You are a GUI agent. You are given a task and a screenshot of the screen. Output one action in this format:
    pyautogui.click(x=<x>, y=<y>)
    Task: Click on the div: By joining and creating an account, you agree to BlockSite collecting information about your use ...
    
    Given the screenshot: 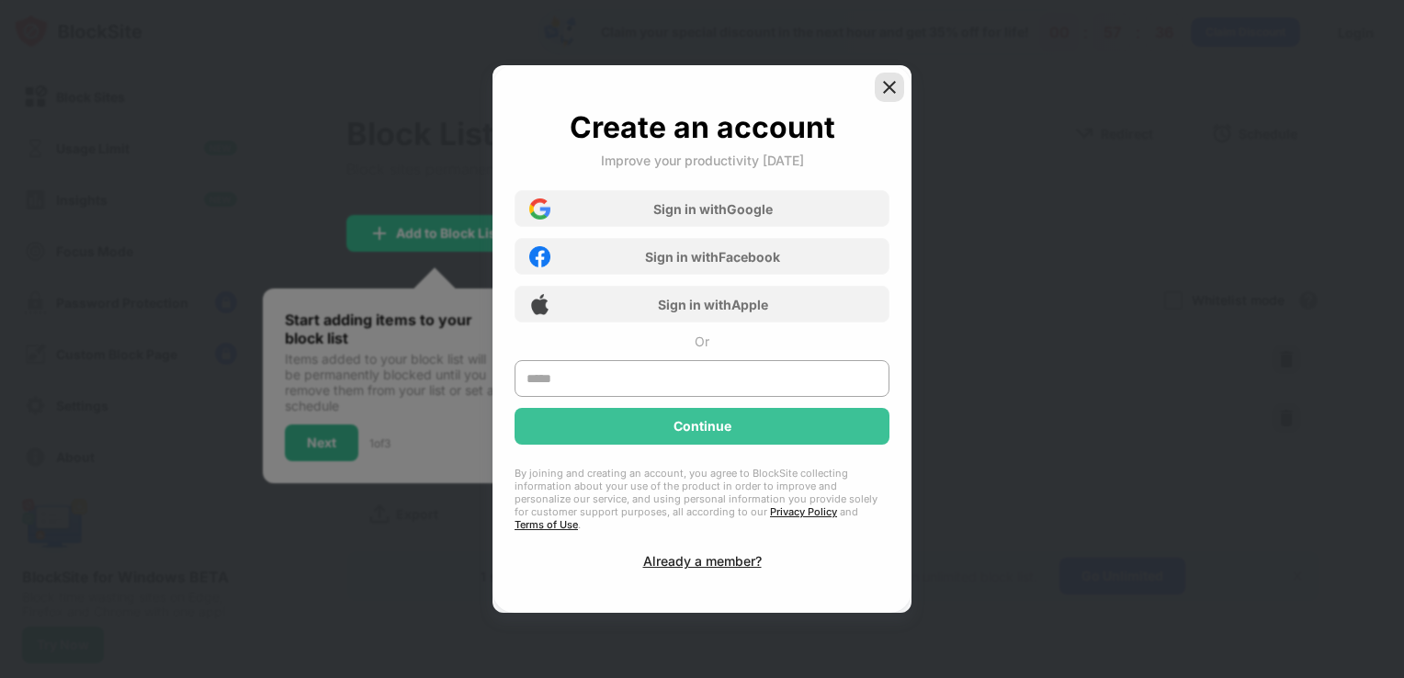 What is the action you would take?
    pyautogui.click(x=702, y=499)
    